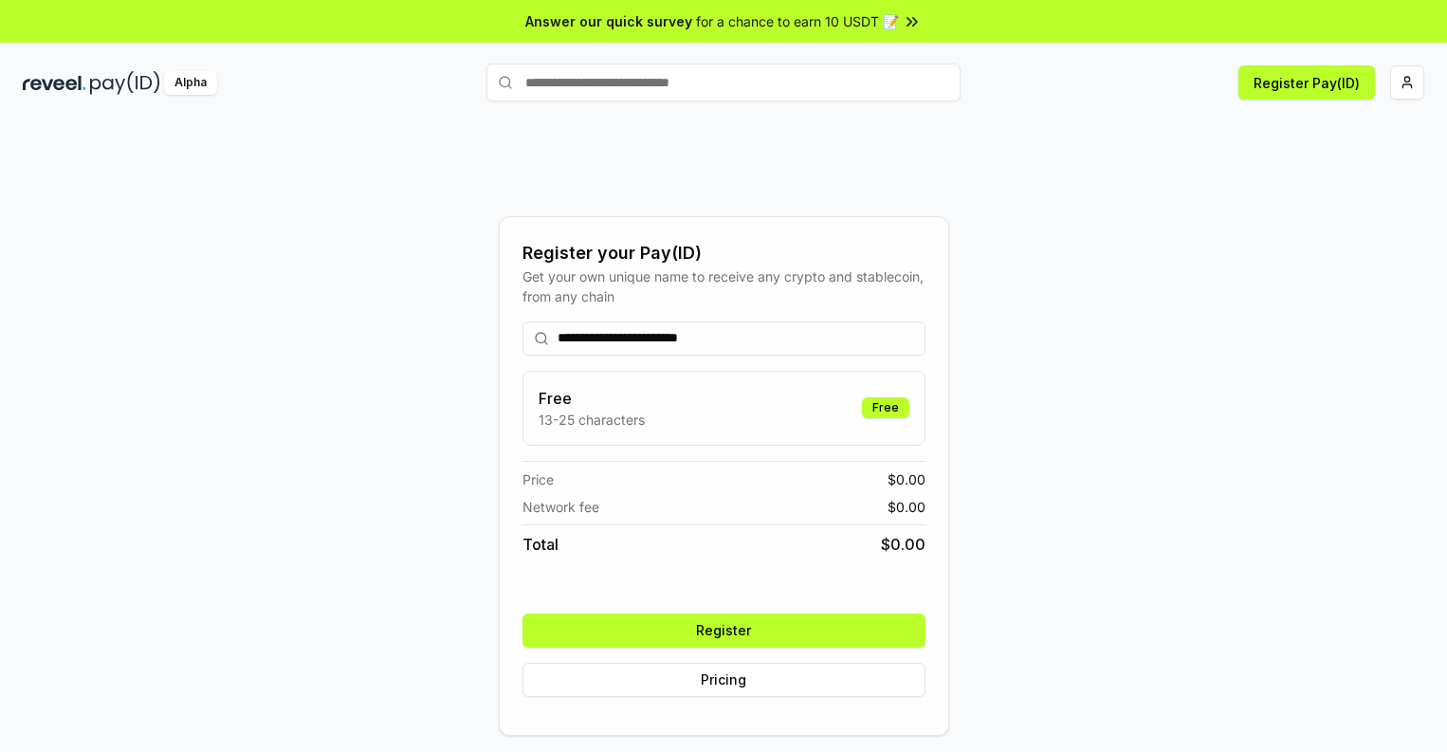  What do you see at coordinates (885, 408) in the screenshot?
I see `div: Free` at bounding box center [885, 408].